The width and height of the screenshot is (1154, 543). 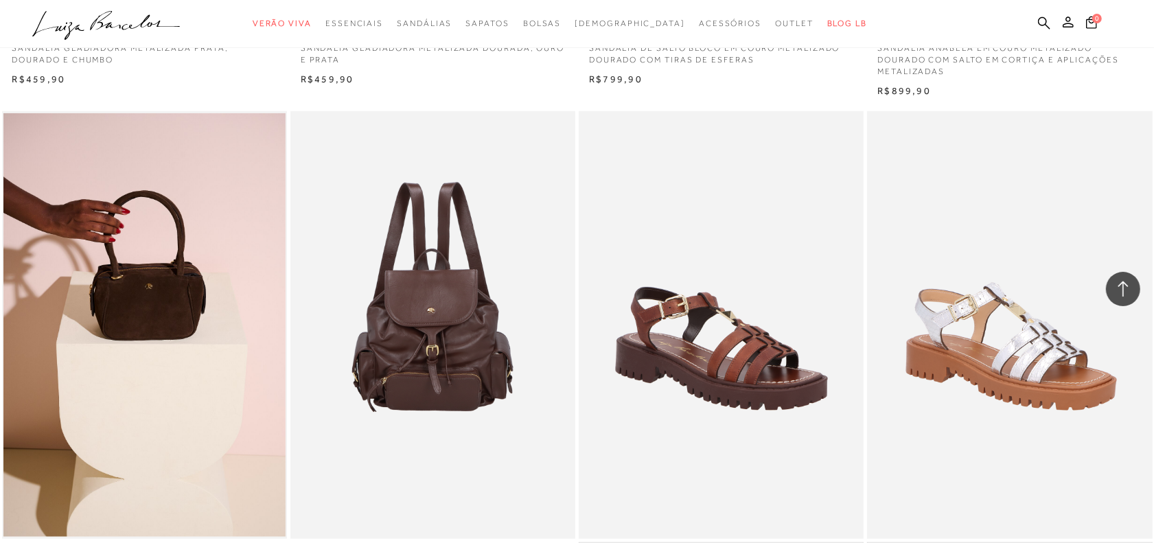 I want to click on a: SANDÁLIA ANABELA EM COURO METALIZADO DOURADO COM SALTO EM CORTIÇA E APLICAÇÕES METALIZADAS, so click(x=1009, y=56).